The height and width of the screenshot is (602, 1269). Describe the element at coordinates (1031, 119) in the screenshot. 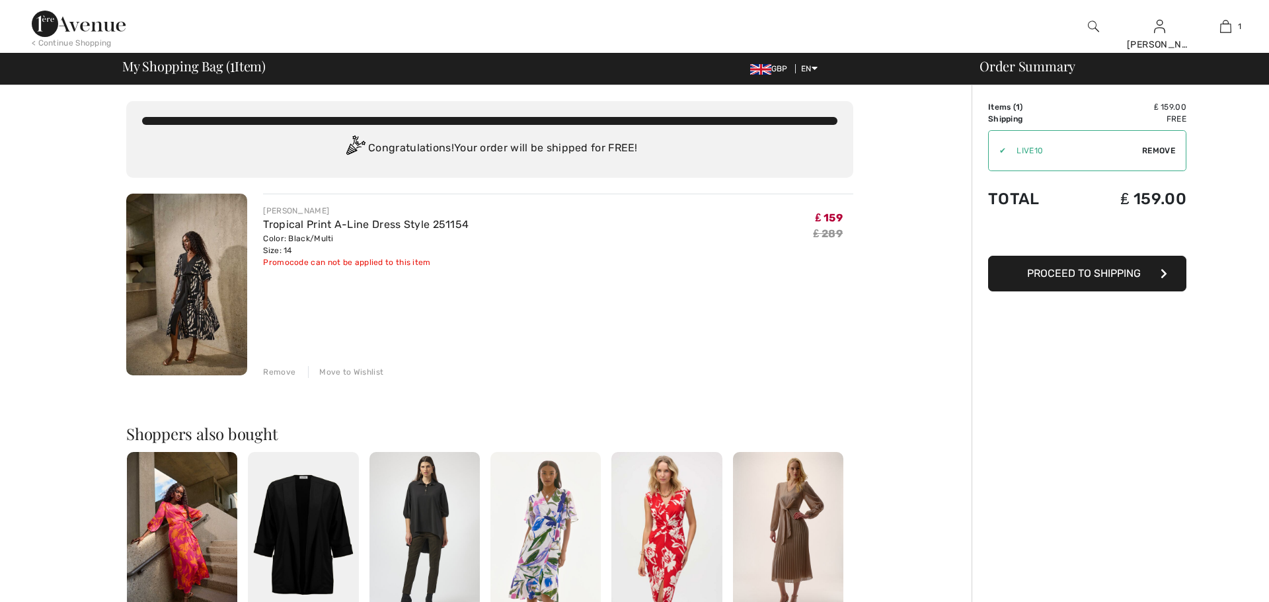

I see `td: Shipping` at that location.